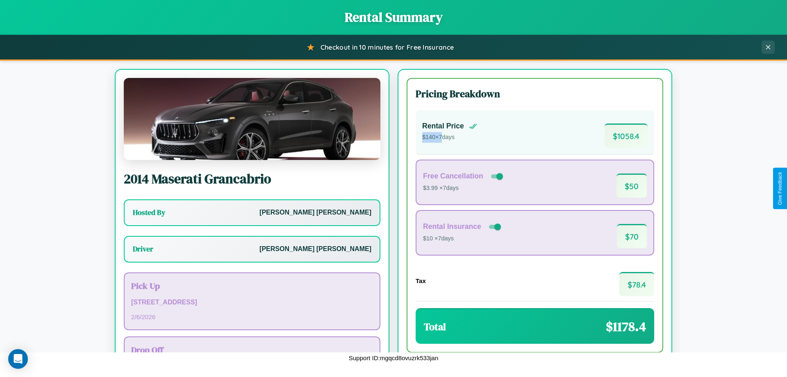 This screenshot has width=787, height=377. What do you see at coordinates (450, 137) in the screenshot?
I see `p: $ 140 × 7 days` at bounding box center [450, 137].